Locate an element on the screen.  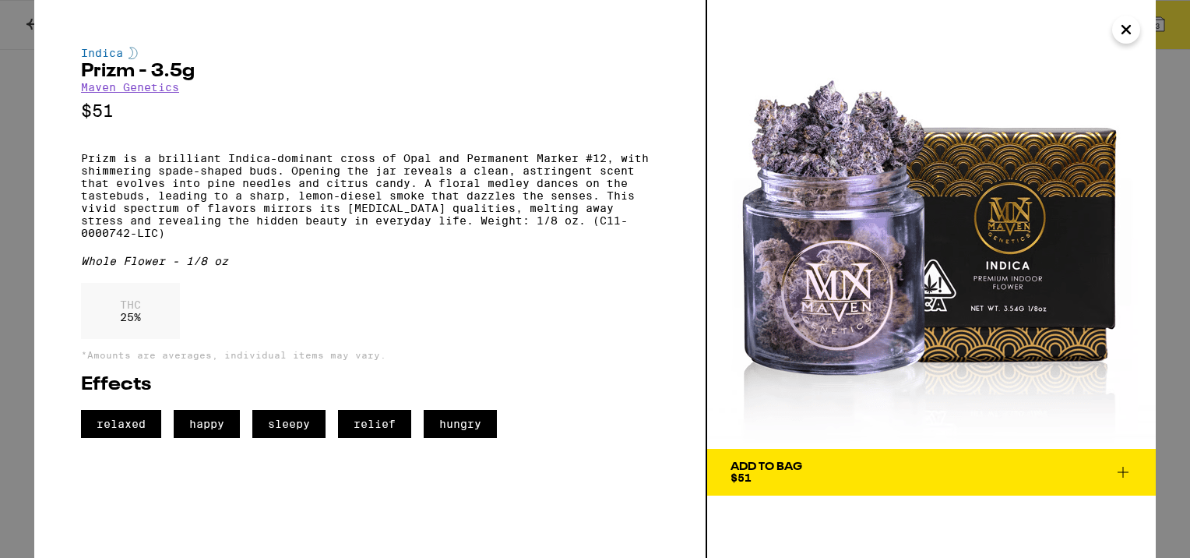
h2: Prizm - 3.5g is located at coordinates (370, 72).